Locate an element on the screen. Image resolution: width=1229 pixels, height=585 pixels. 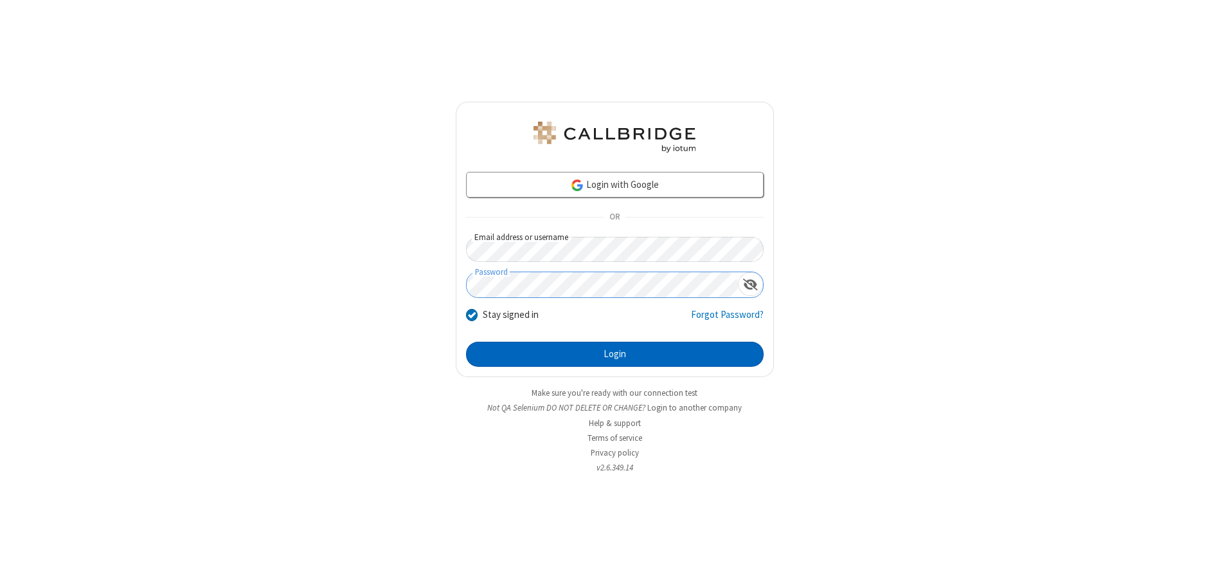
div: Show password is located at coordinates (750, 284).